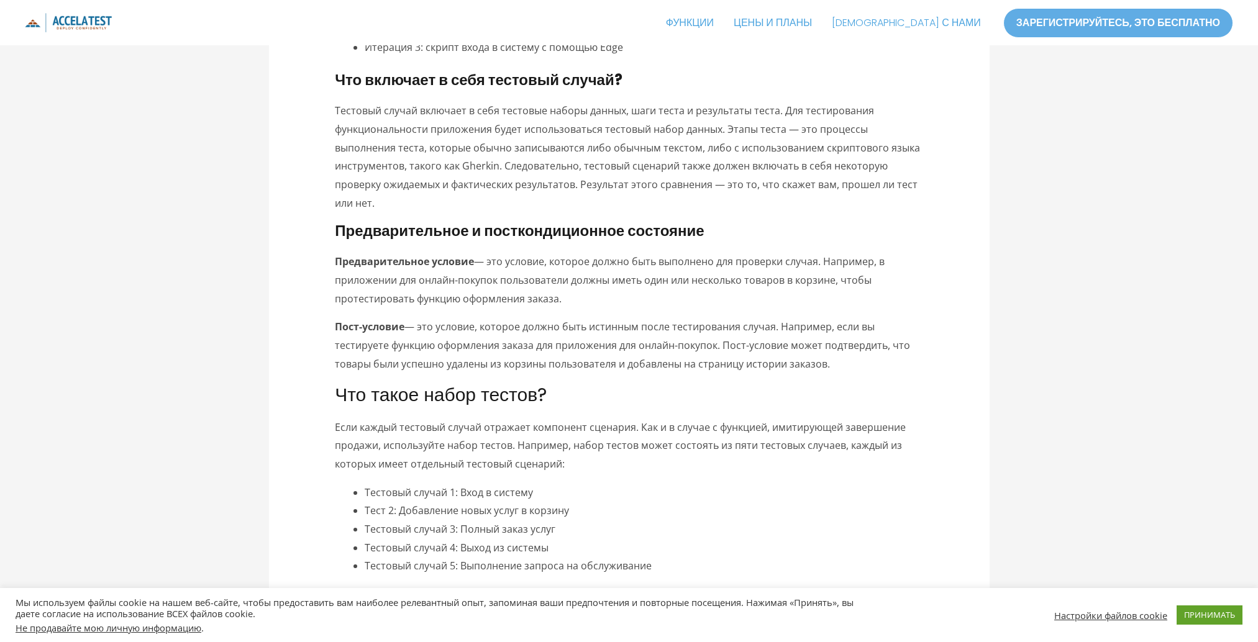  I want to click on a: Настройки файлов cookie, so click(1111, 616).